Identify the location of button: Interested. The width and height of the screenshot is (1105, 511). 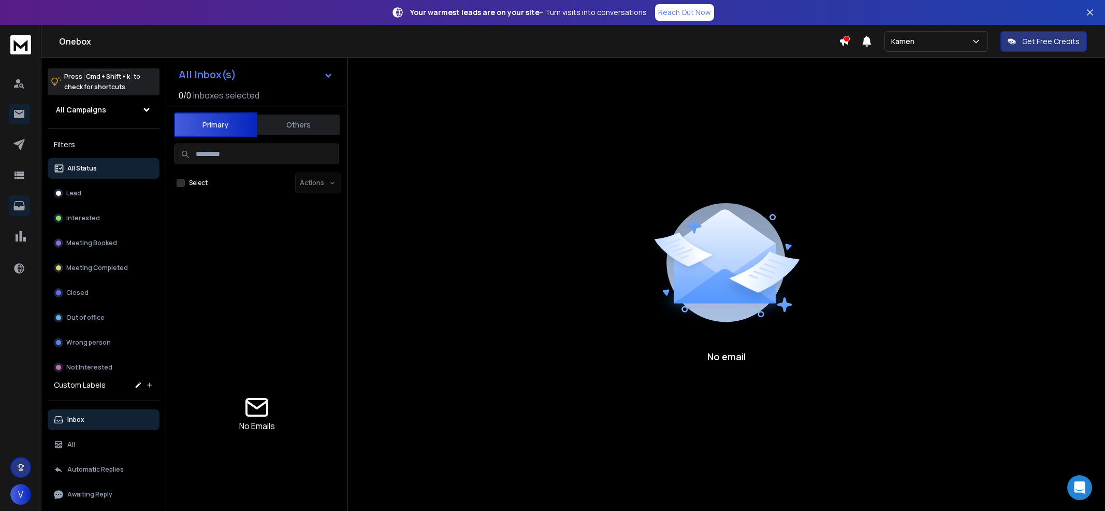
(104, 218).